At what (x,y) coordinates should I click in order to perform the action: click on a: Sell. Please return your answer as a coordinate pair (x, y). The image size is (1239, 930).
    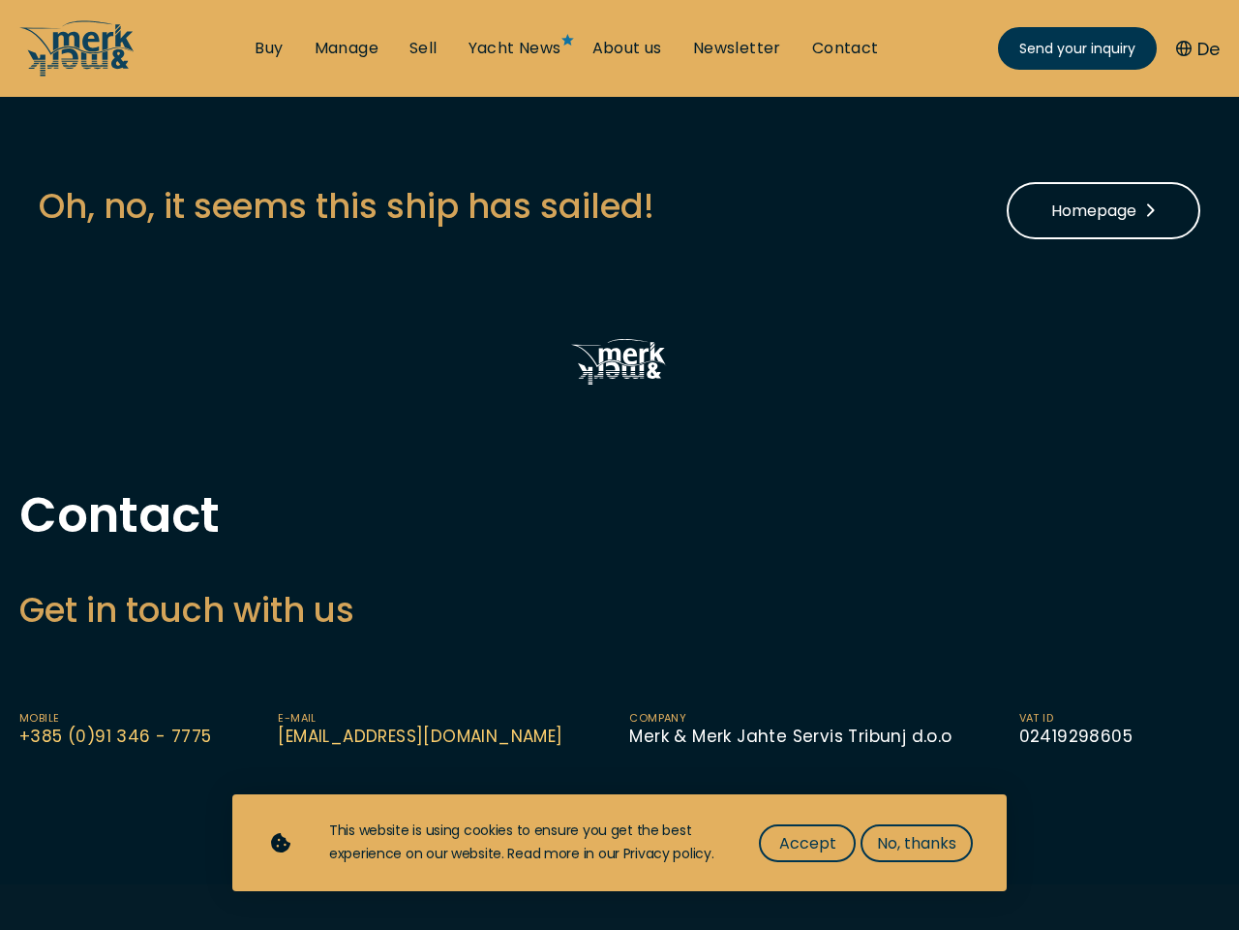
    Looking at the image, I should click on (423, 48).